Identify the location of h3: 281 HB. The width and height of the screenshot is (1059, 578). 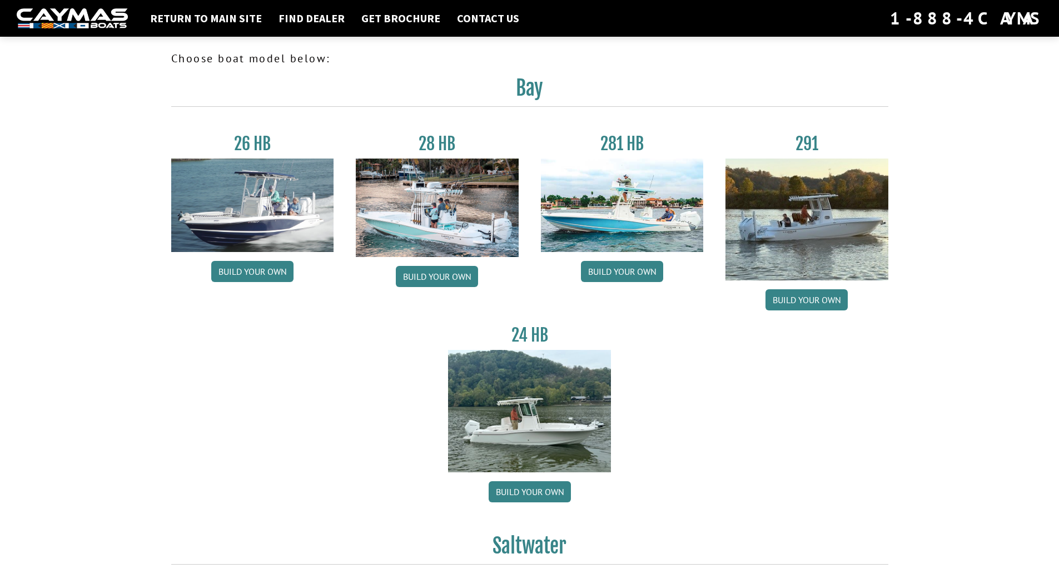
(622, 143).